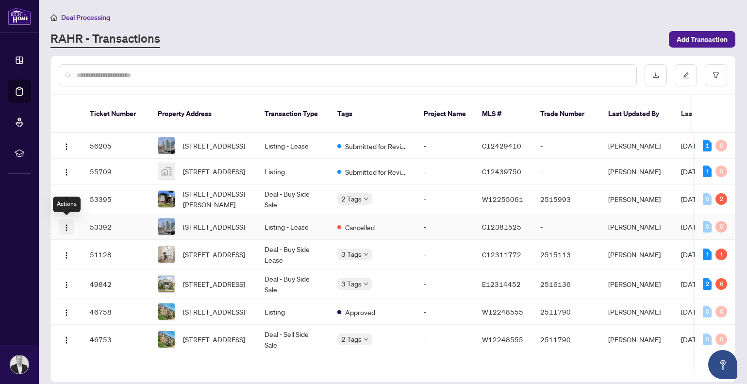 This screenshot has height=384, width=747. What do you see at coordinates (293, 171) in the screenshot?
I see `td: Listing` at bounding box center [293, 171].